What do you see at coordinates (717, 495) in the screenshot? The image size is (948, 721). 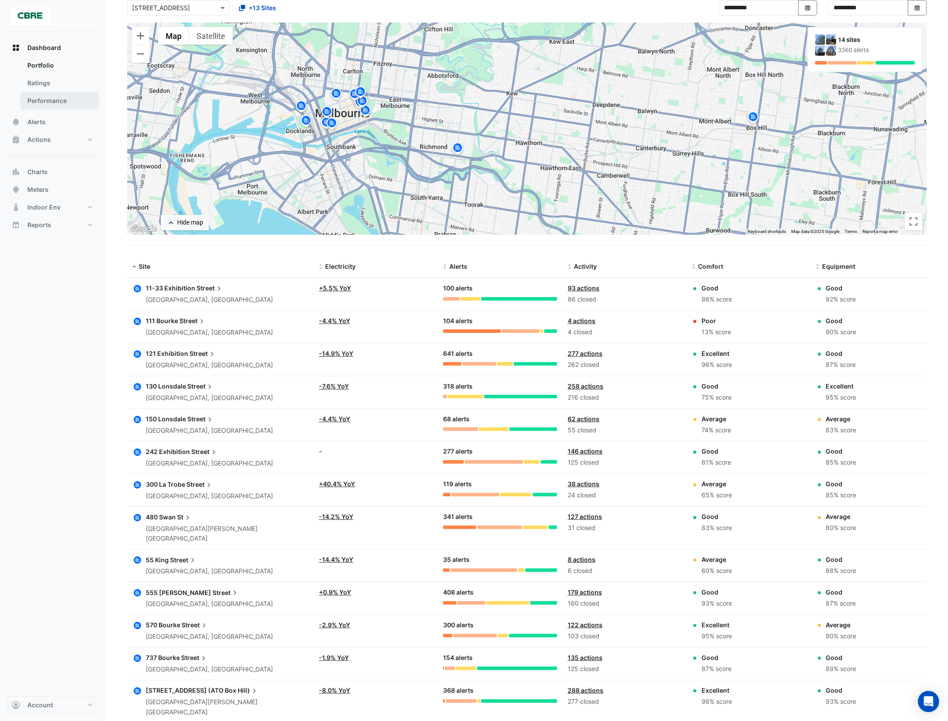 I see `div: 65% score` at bounding box center [717, 495].